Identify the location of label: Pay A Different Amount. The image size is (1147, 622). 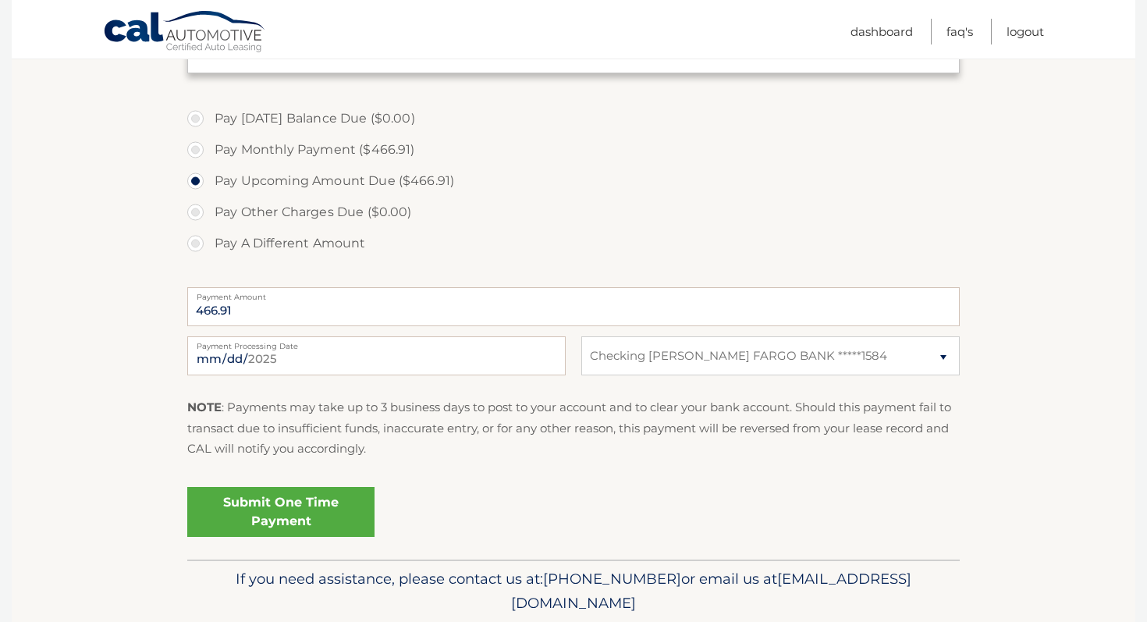
(573, 243).